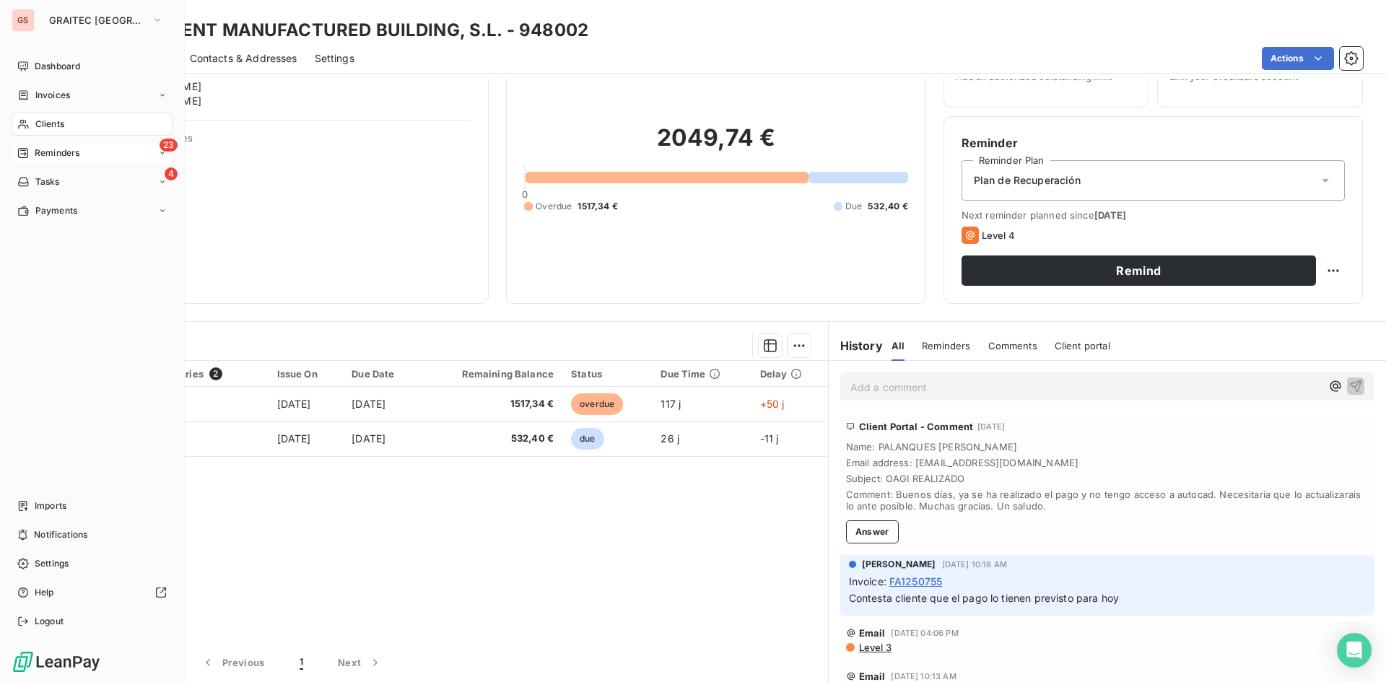  What do you see at coordinates (607, 374) in the screenshot?
I see `div: Status` at bounding box center [607, 374].